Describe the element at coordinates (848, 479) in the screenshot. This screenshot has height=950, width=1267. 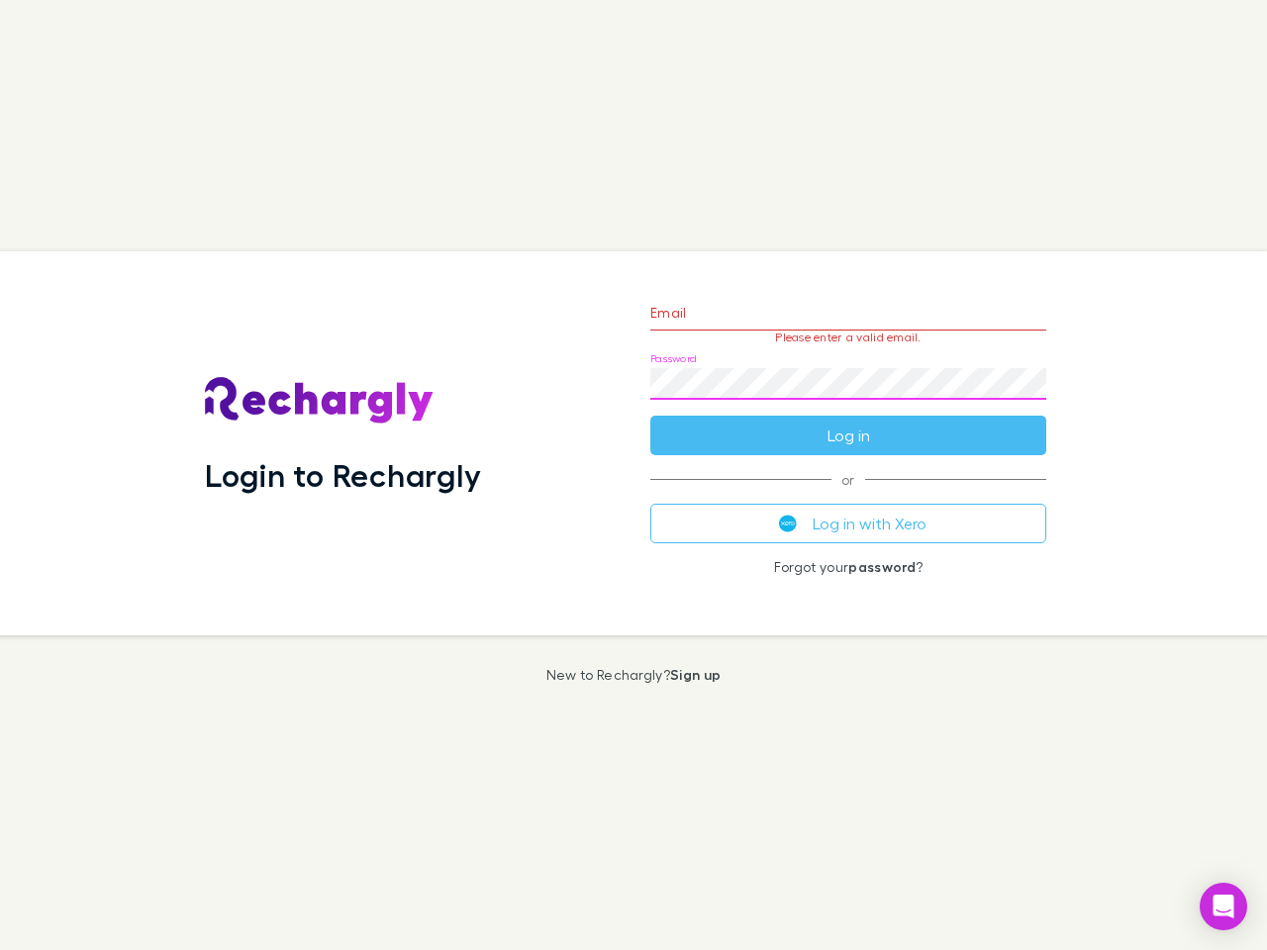
I see `span: or` at that location.